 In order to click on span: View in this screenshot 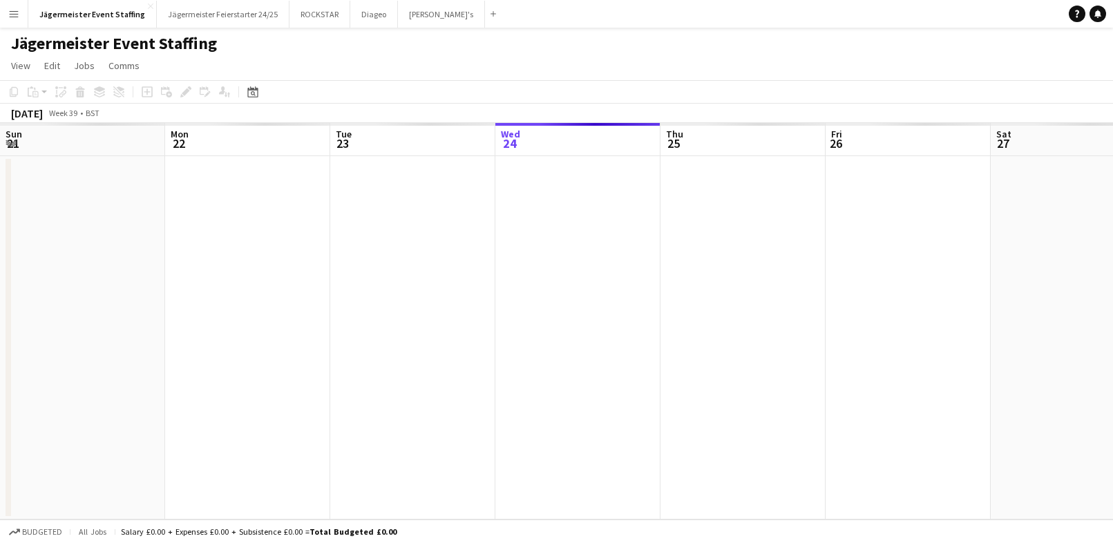, I will do `click(21, 66)`.